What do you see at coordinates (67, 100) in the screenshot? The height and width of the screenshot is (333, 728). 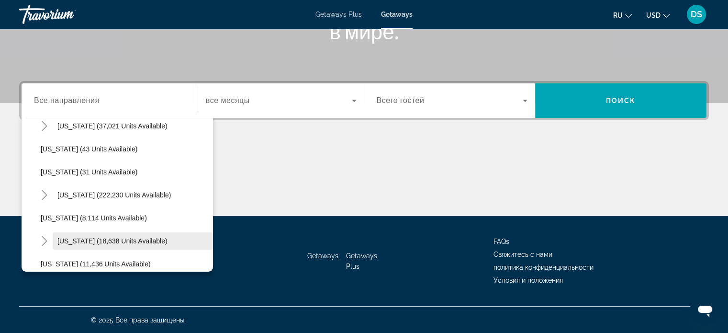 I see `span: Все направления` at bounding box center [67, 100].